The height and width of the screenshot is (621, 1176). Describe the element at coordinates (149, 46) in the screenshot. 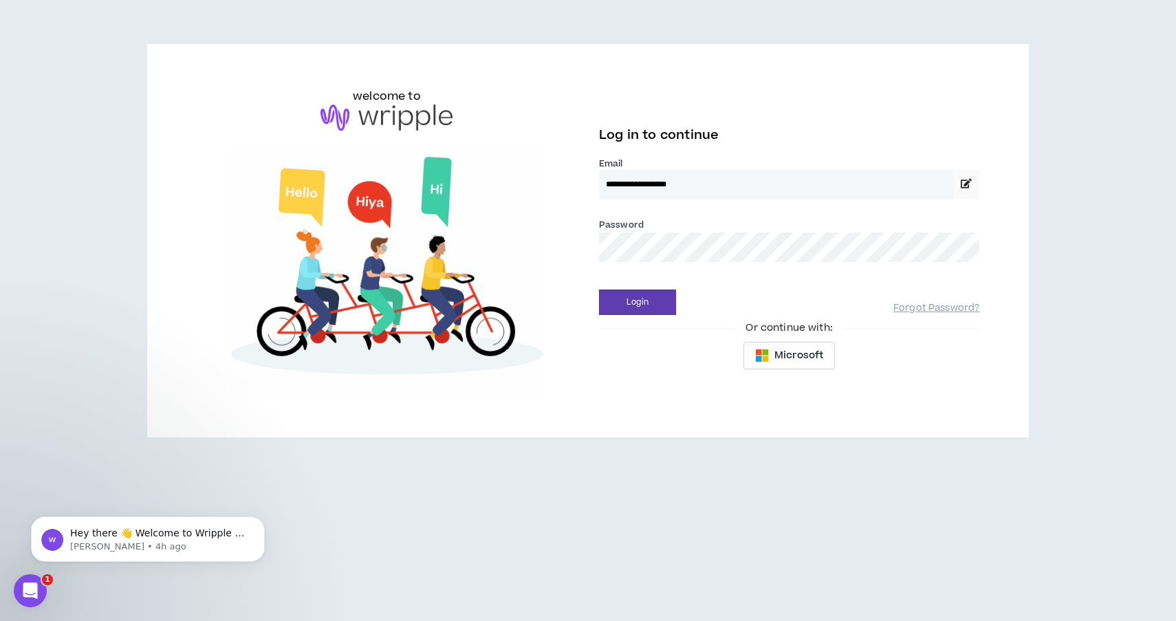

I see `p: Hey there 👋 Welcome to Wripple 🙌 Take a look around! If you have any questions, just reply to thi...` at that location.